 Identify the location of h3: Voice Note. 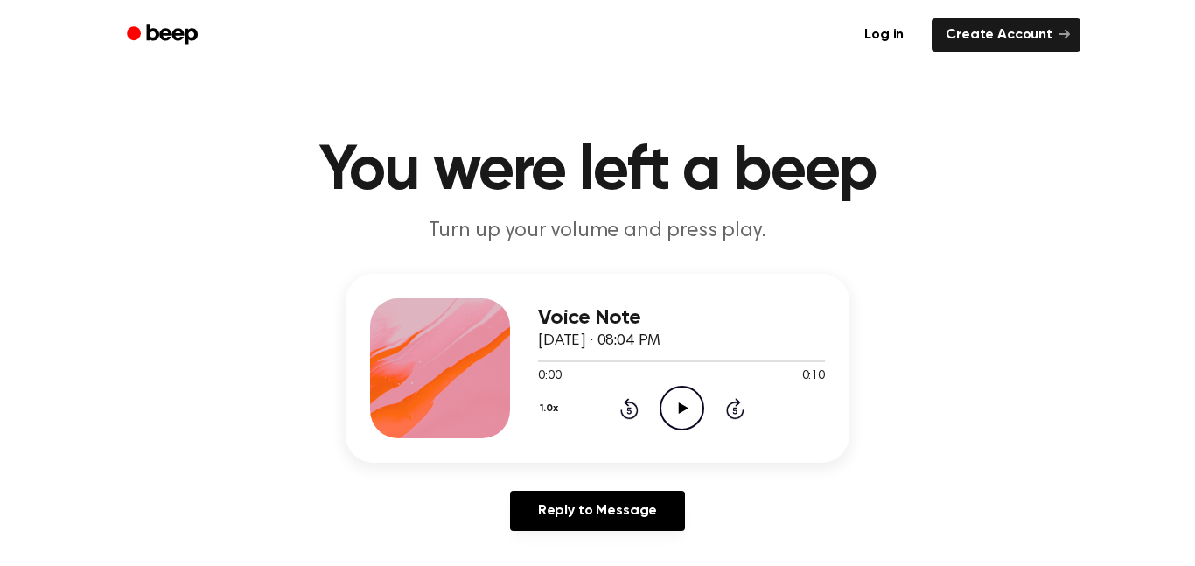
(682, 318).